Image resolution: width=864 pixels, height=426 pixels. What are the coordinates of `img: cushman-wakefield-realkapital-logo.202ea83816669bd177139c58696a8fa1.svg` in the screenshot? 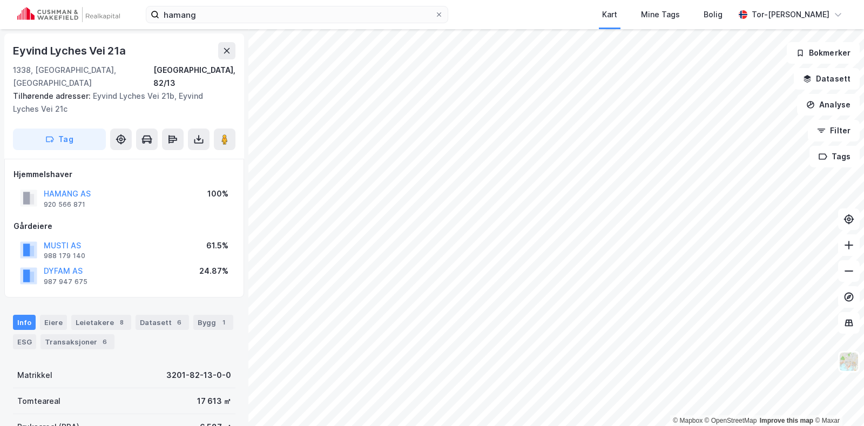 It's located at (69, 15).